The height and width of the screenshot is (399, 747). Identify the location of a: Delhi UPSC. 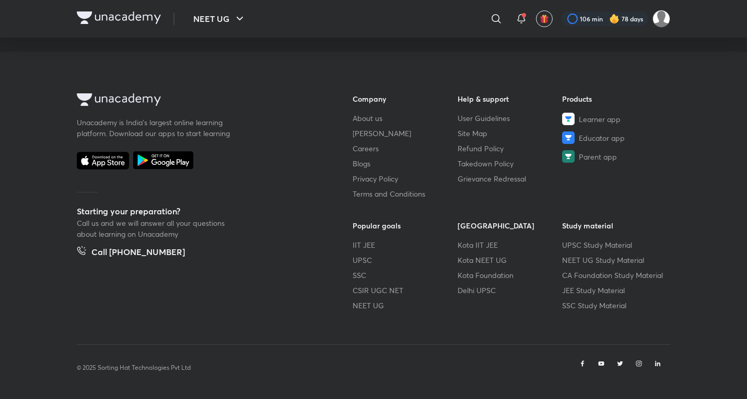
(510, 290).